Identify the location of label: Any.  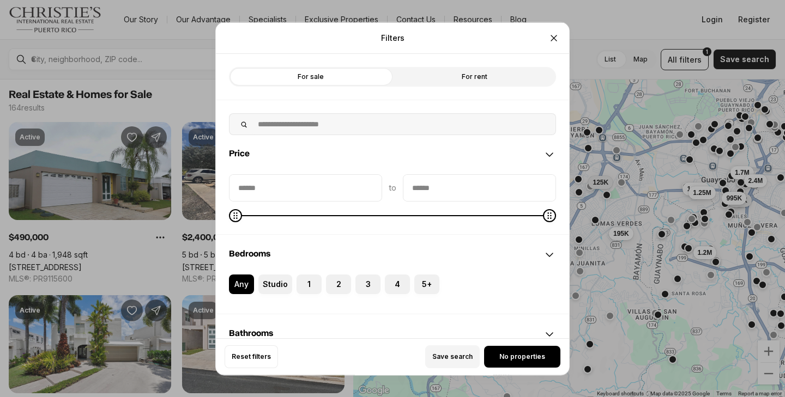
(242, 284).